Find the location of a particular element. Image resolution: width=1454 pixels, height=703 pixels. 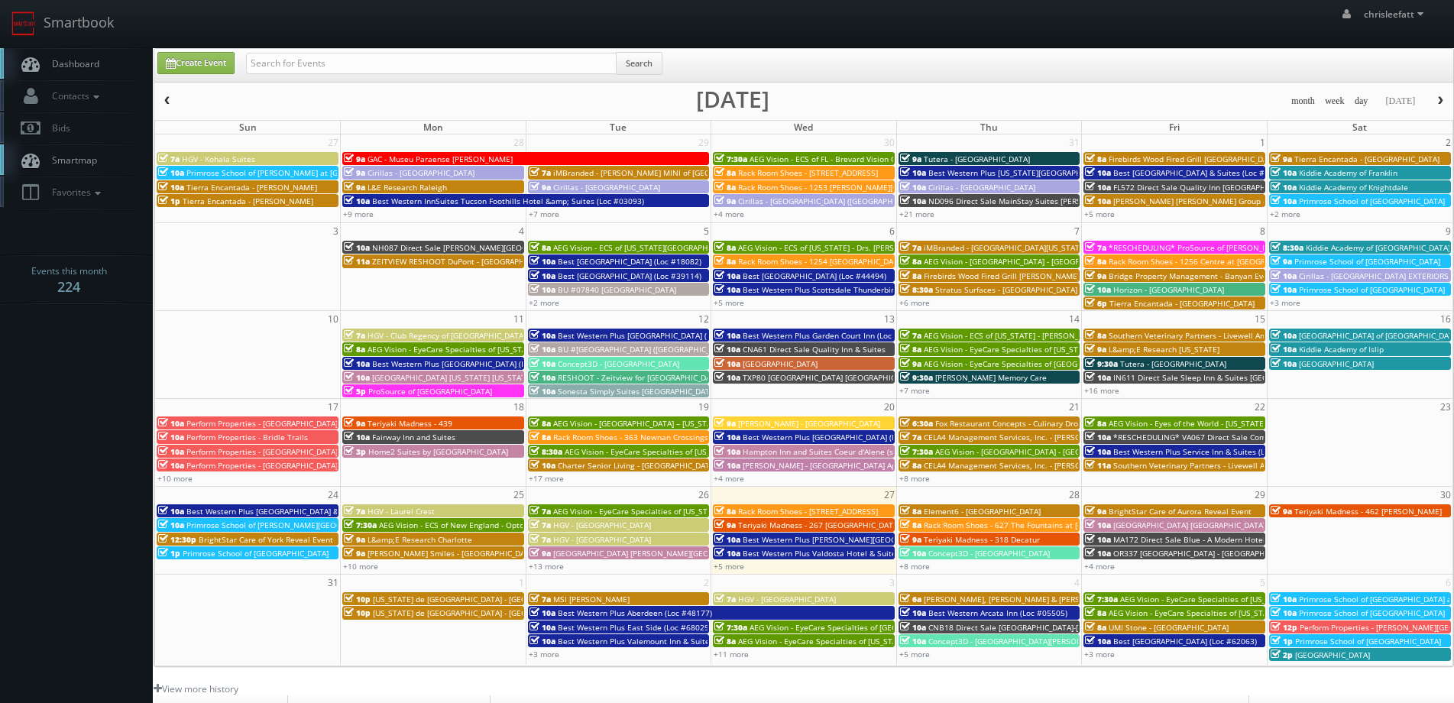

a: +7 more is located at coordinates (544, 214).